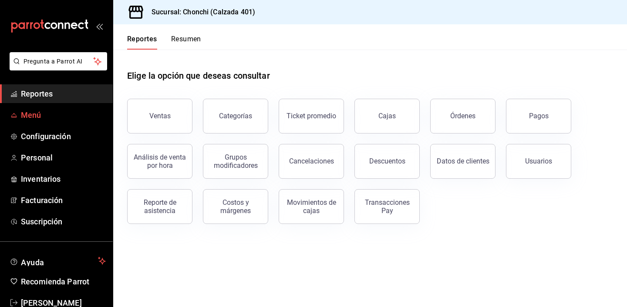  What do you see at coordinates (538, 161) in the screenshot?
I see `div: Usuarios` at bounding box center [538, 161].